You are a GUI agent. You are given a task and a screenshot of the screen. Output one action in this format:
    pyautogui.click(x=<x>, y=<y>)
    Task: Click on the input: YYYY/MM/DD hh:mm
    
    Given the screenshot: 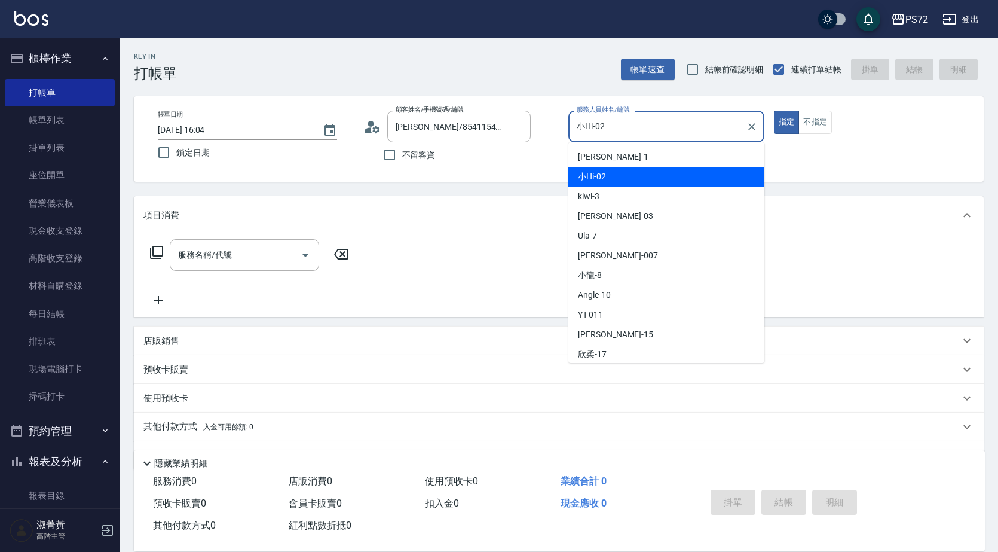 What is the action you would take?
    pyautogui.click(x=234, y=130)
    